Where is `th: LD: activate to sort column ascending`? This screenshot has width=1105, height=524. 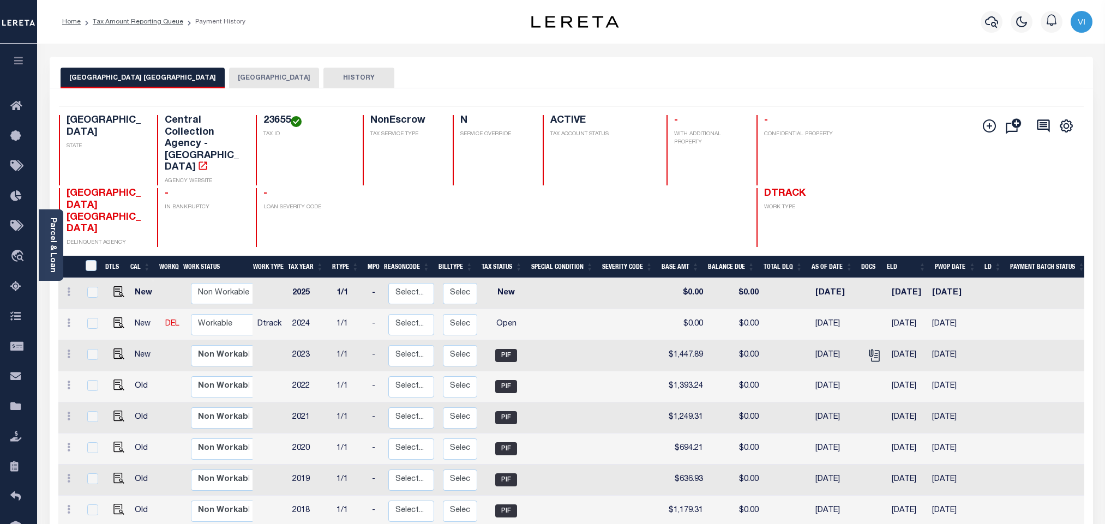
th: LD: activate to sort column ascending is located at coordinates (992, 267).